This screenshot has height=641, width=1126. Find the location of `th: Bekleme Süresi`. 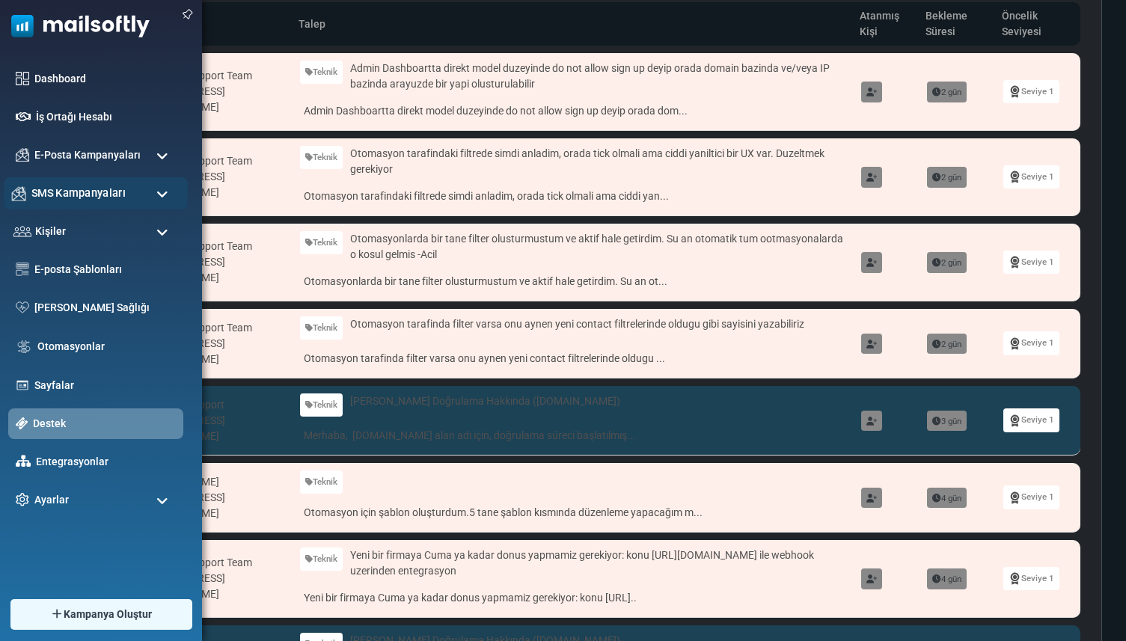

th: Bekleme Süresi is located at coordinates (957, 24).